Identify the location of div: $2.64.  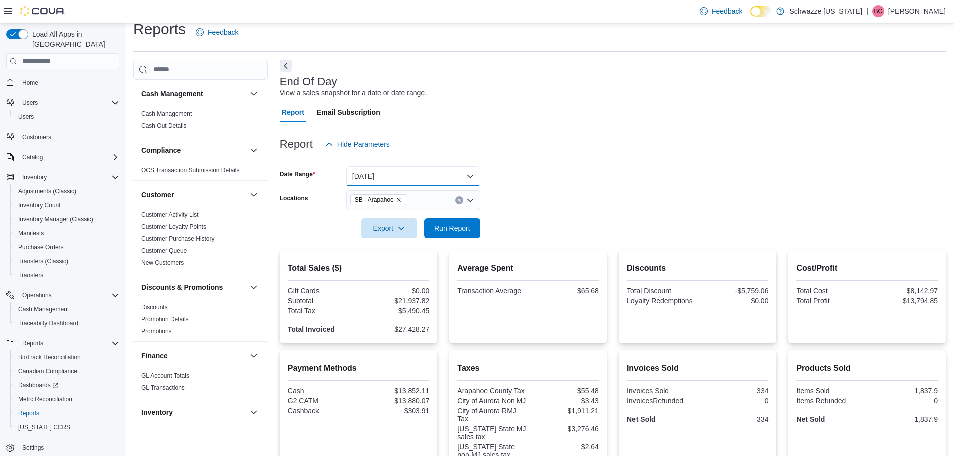
(564, 447).